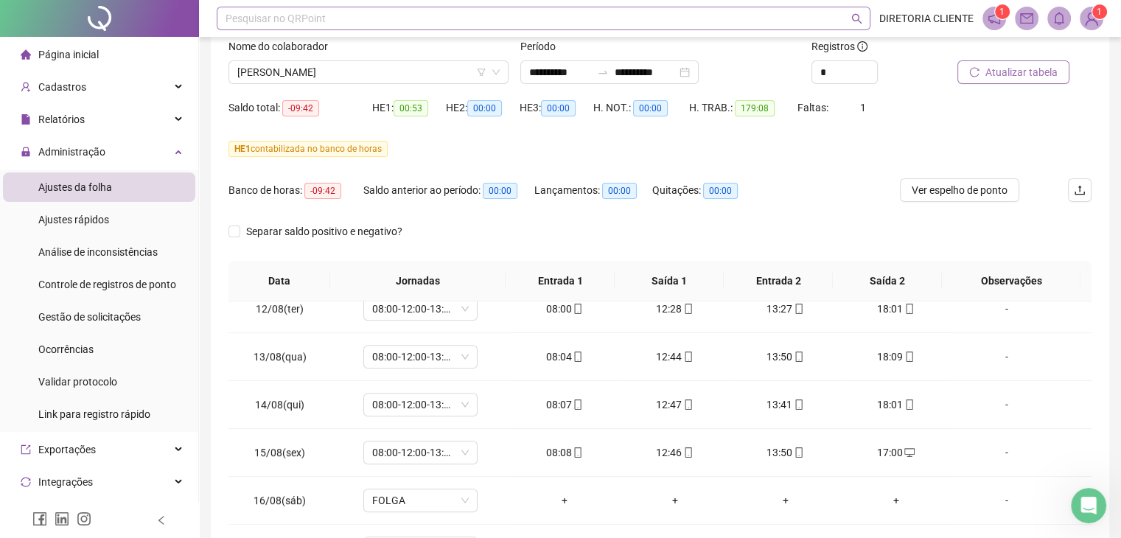 The image size is (1121, 538). What do you see at coordinates (543, 46) in the screenshot?
I see `label: Período` at bounding box center [543, 46].